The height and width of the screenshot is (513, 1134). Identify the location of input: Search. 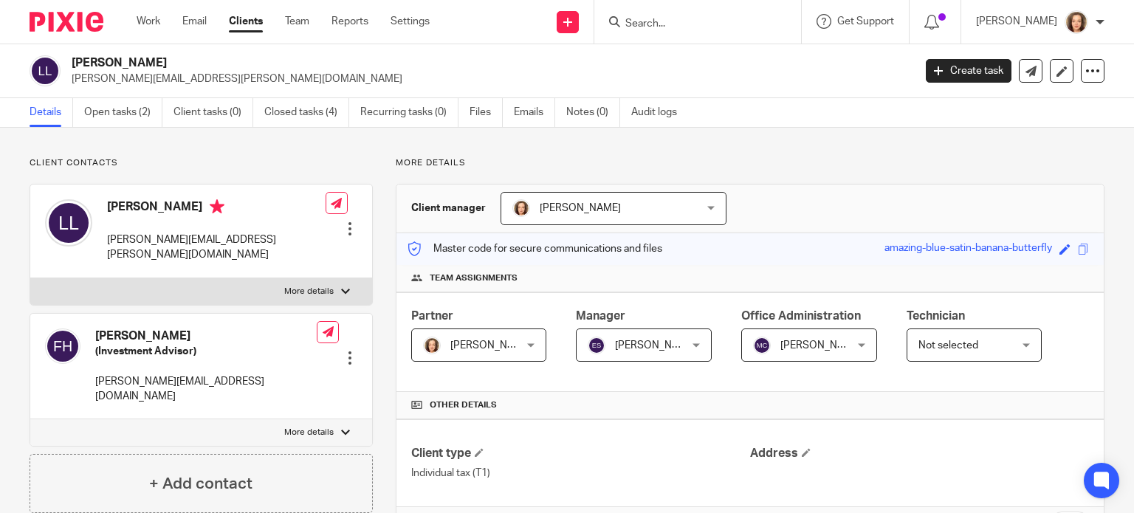
(690, 24).